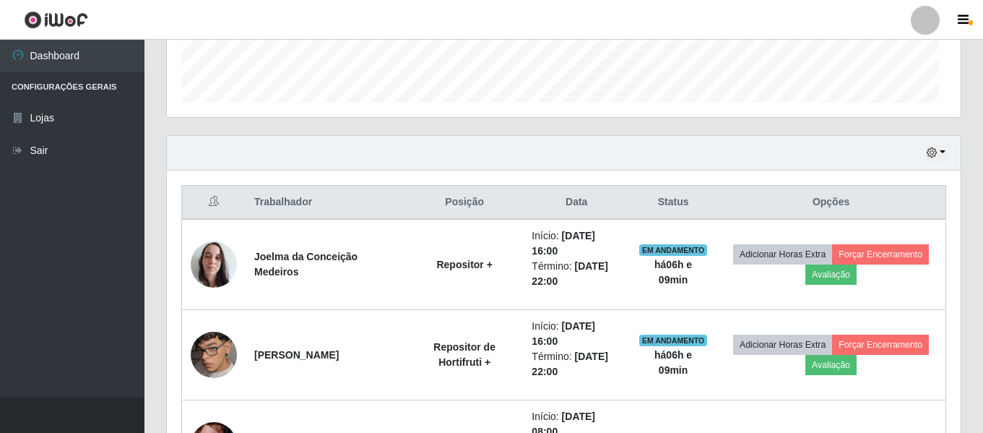  What do you see at coordinates (326, 202) in the screenshot?
I see `th: Trabalhador` at bounding box center [326, 202].